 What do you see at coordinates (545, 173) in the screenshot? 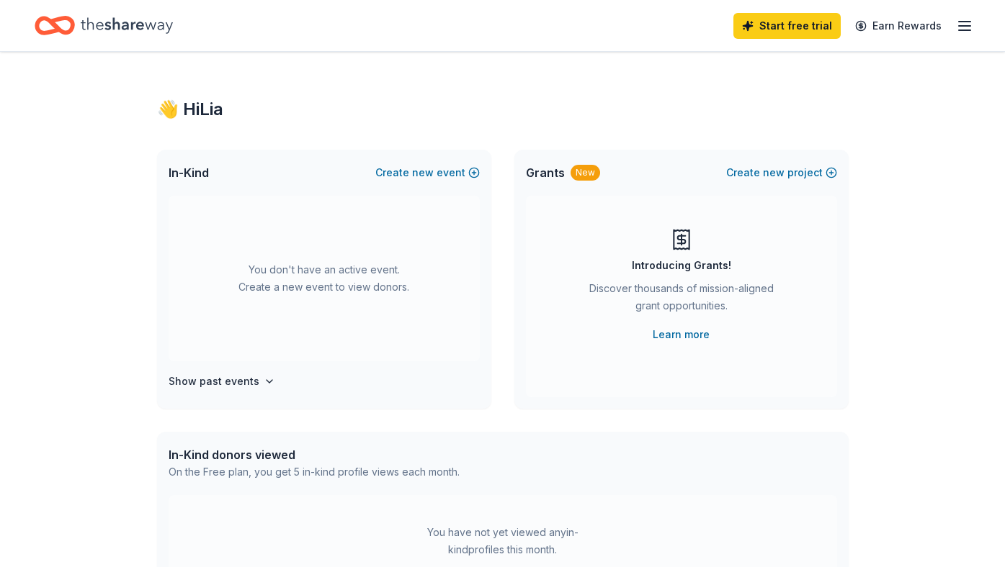
I see `span: Grants` at bounding box center [545, 173].